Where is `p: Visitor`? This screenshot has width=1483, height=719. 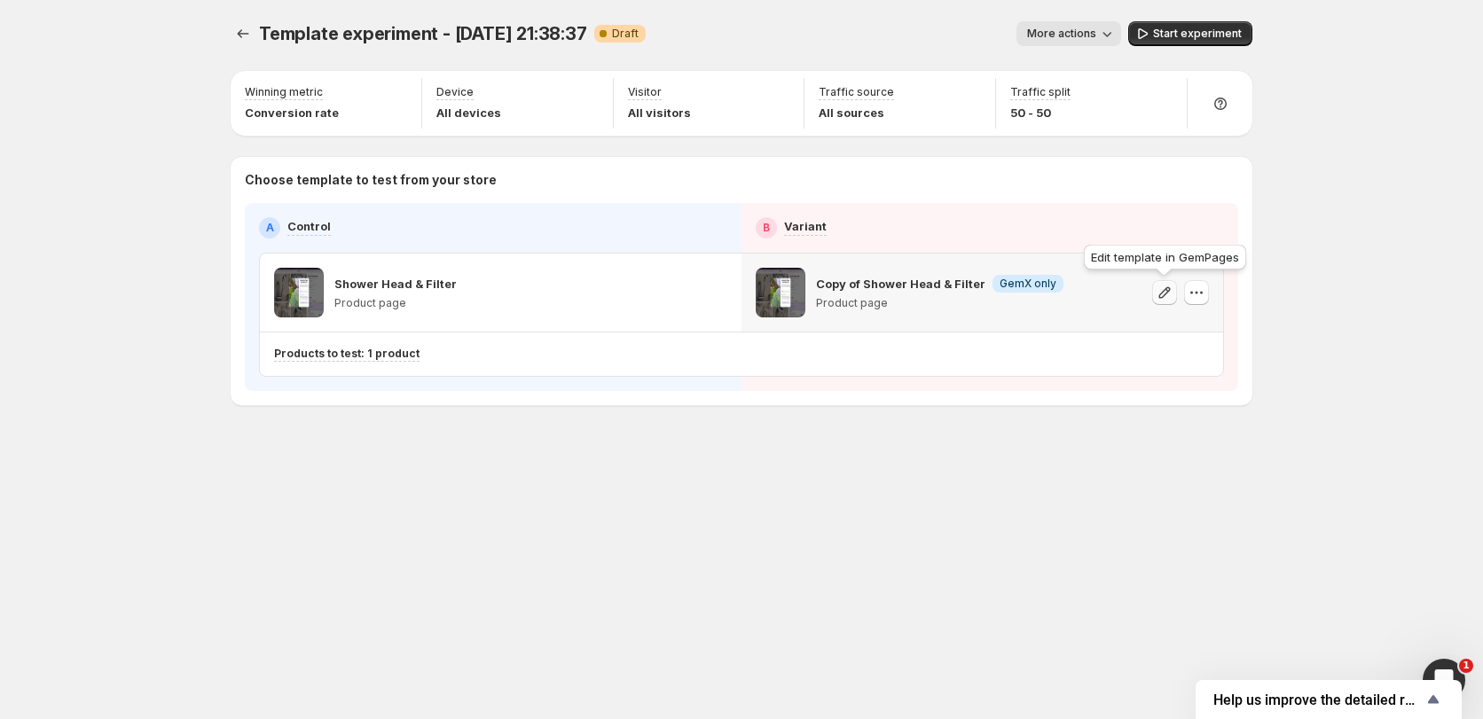
p: Visitor is located at coordinates (645, 92).